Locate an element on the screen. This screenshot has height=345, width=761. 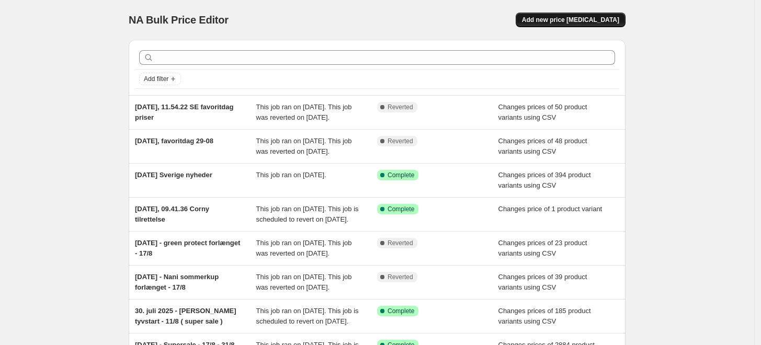
span: Changes prices of 50 product variants using CSV is located at coordinates (543, 112).